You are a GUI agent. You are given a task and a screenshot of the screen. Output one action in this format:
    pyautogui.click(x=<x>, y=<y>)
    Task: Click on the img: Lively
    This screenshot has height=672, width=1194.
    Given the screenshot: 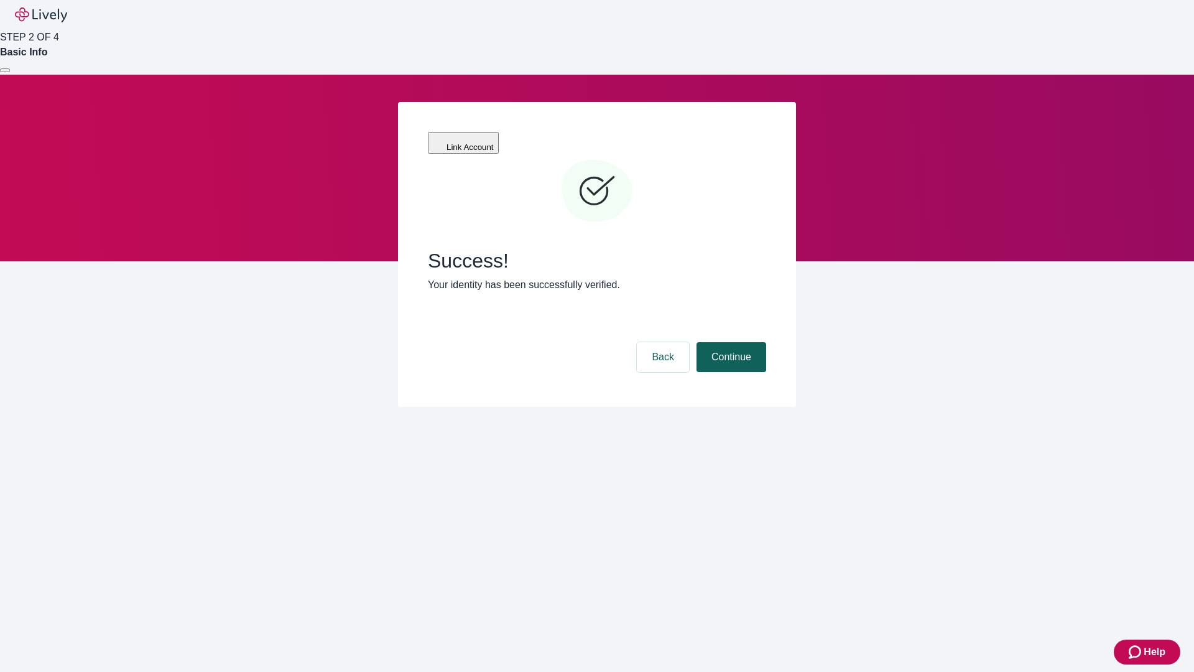 What is the action you would take?
    pyautogui.click(x=41, y=15)
    